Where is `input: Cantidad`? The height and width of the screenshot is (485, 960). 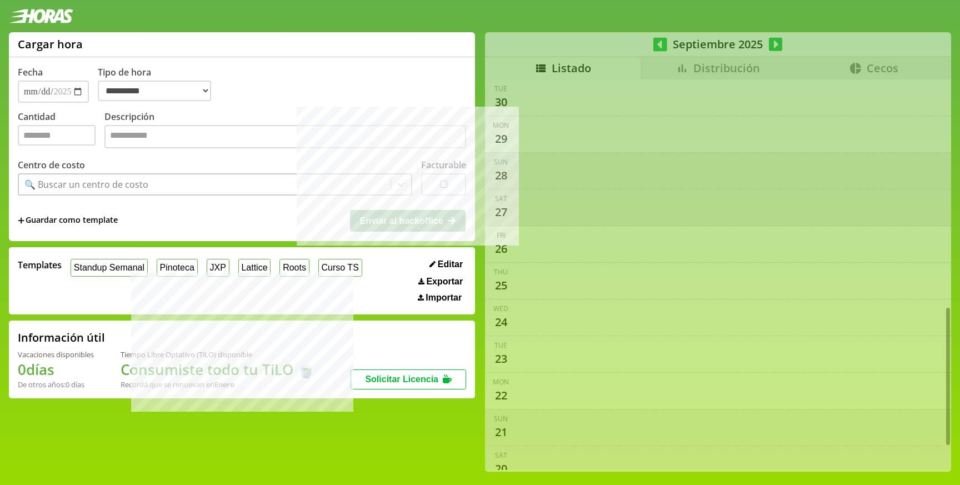
input: Cantidad is located at coordinates (57, 135).